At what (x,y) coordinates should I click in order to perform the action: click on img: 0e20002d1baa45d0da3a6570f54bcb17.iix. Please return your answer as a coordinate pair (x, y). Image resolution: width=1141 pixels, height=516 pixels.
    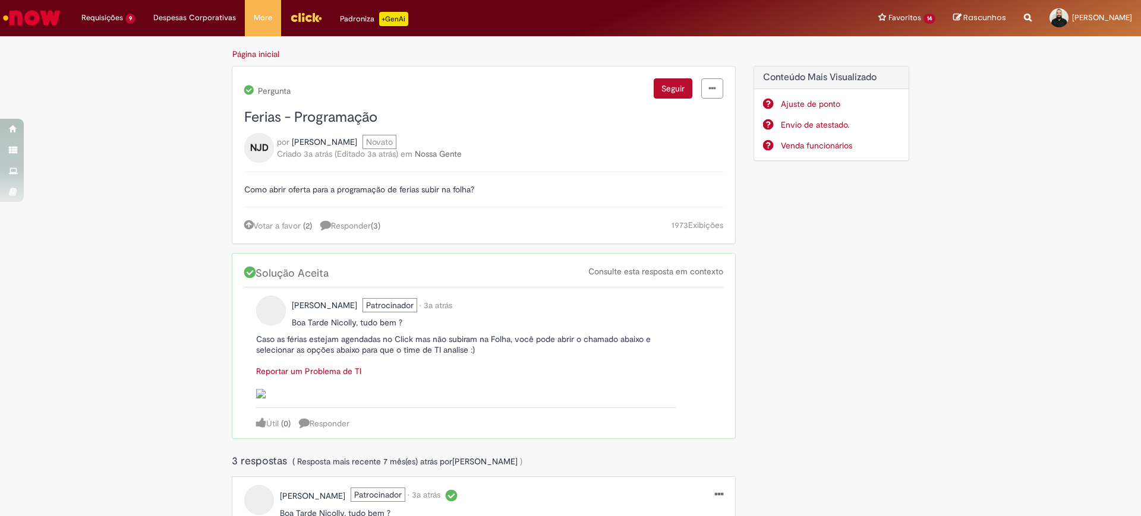
    Looking at the image, I should click on (261, 394).